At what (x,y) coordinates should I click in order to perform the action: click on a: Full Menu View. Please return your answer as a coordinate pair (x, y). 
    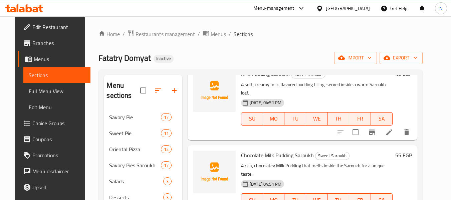
    Looking at the image, I should click on (57, 91).